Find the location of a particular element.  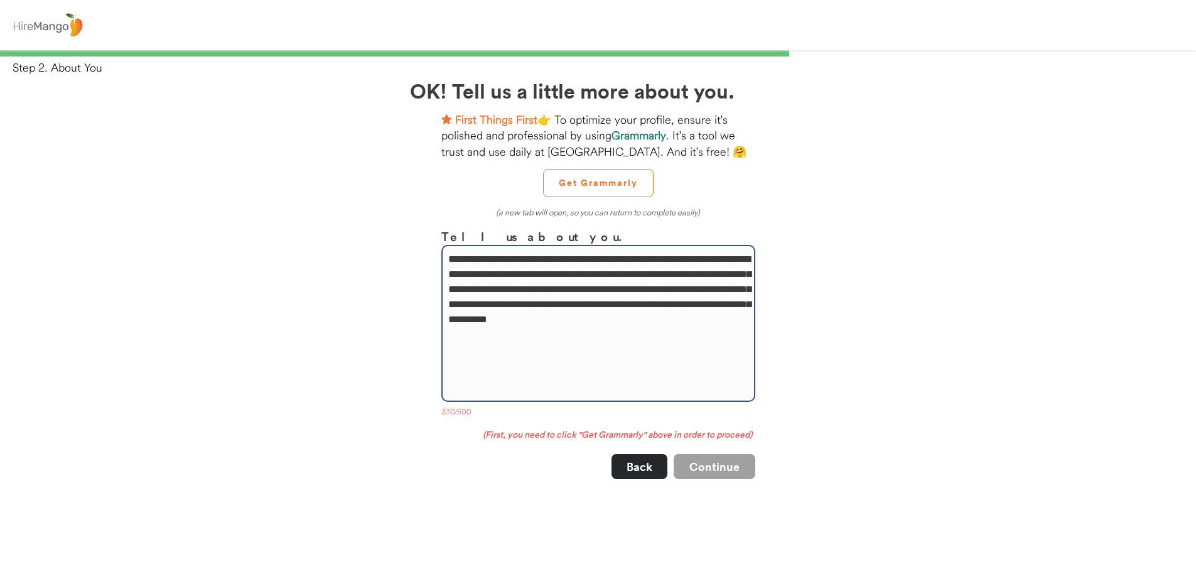

div: 66% is located at coordinates (598, 53).